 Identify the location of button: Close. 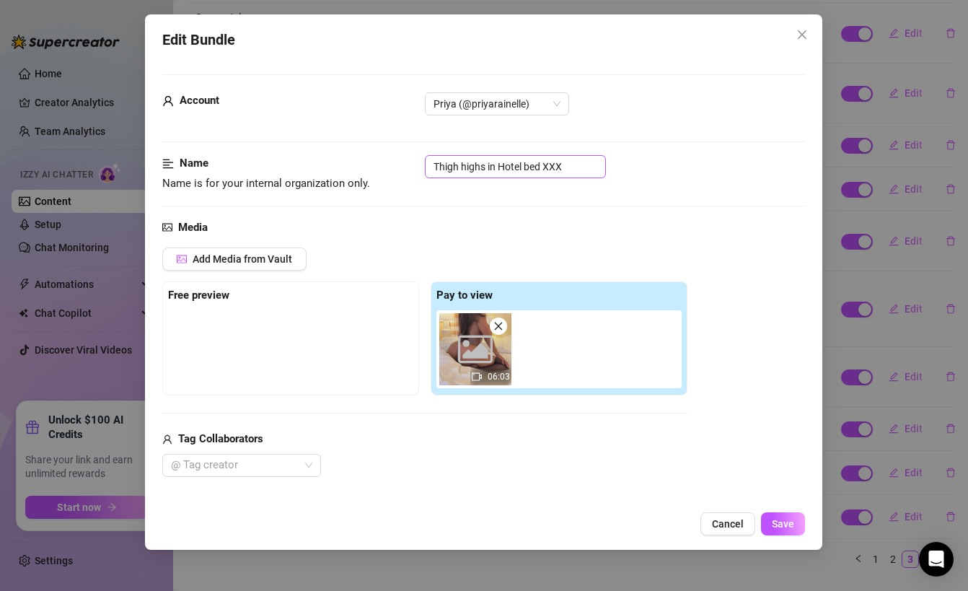
(803, 35).